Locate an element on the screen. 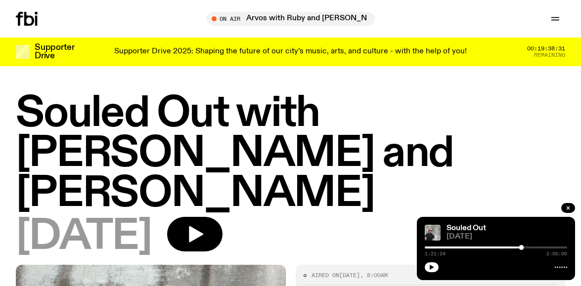 This screenshot has width=581, height=286. span: 00:19:38:31 is located at coordinates (546, 48).